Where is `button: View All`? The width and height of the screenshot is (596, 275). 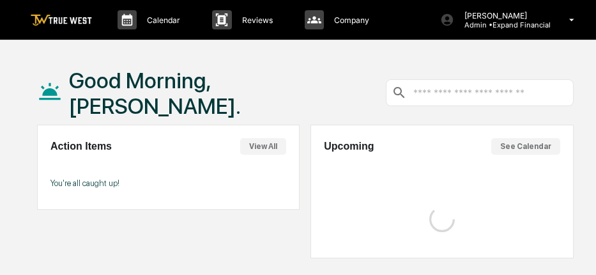
button: View All is located at coordinates (263, 146).